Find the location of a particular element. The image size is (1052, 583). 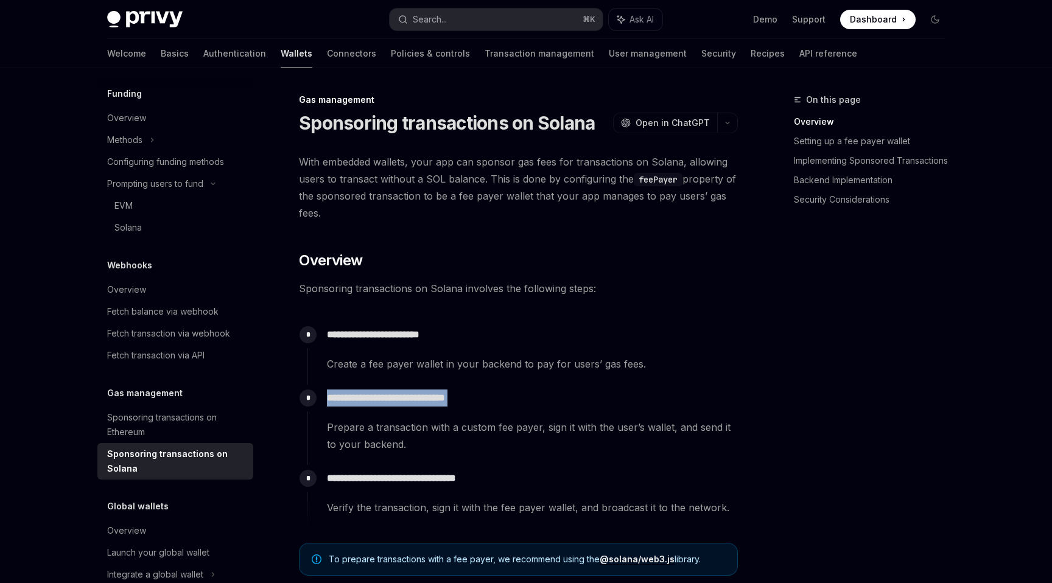

a: Transaction management is located at coordinates (540, 54).